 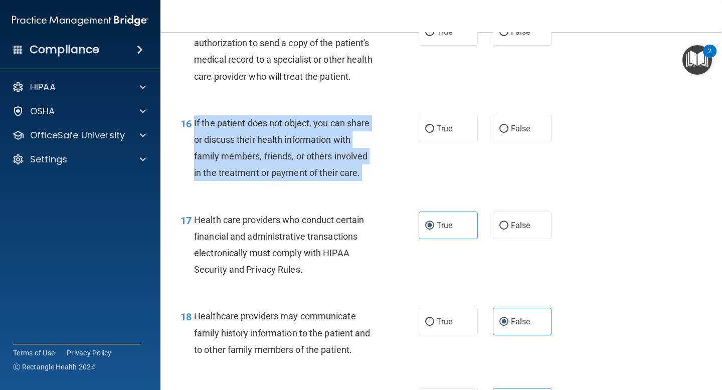 What do you see at coordinates (80, 21) in the screenshot?
I see `img: PMB logo` at bounding box center [80, 21].